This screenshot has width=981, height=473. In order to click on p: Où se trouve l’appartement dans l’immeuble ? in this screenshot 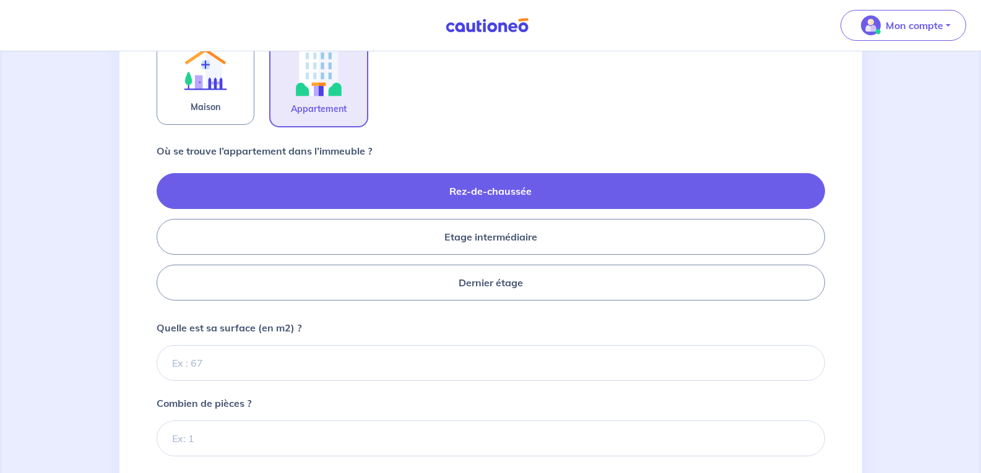, I will do `click(264, 151)`.